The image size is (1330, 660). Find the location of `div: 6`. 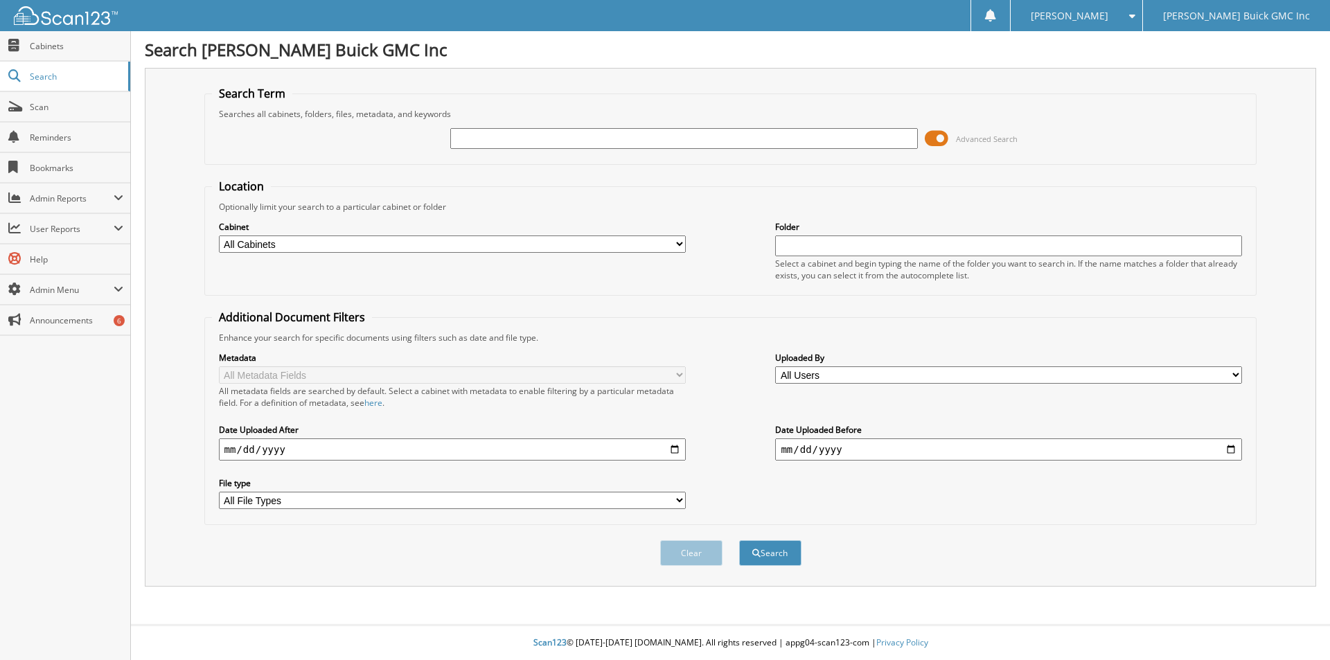

div: 6 is located at coordinates (119, 321).